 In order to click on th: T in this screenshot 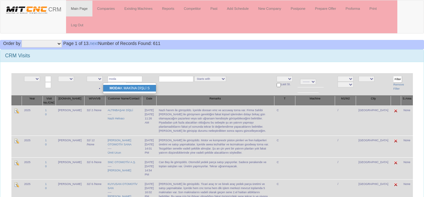, I will do `click(284, 101)`.